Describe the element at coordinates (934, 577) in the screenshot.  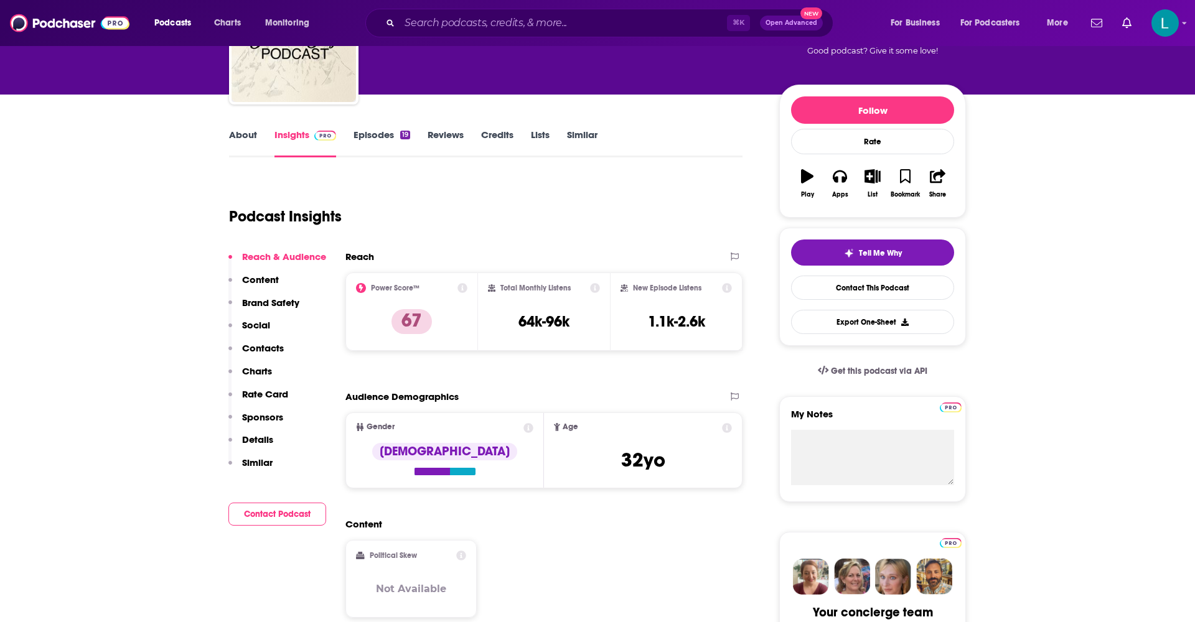
I see `img: Jon Profile` at that location.